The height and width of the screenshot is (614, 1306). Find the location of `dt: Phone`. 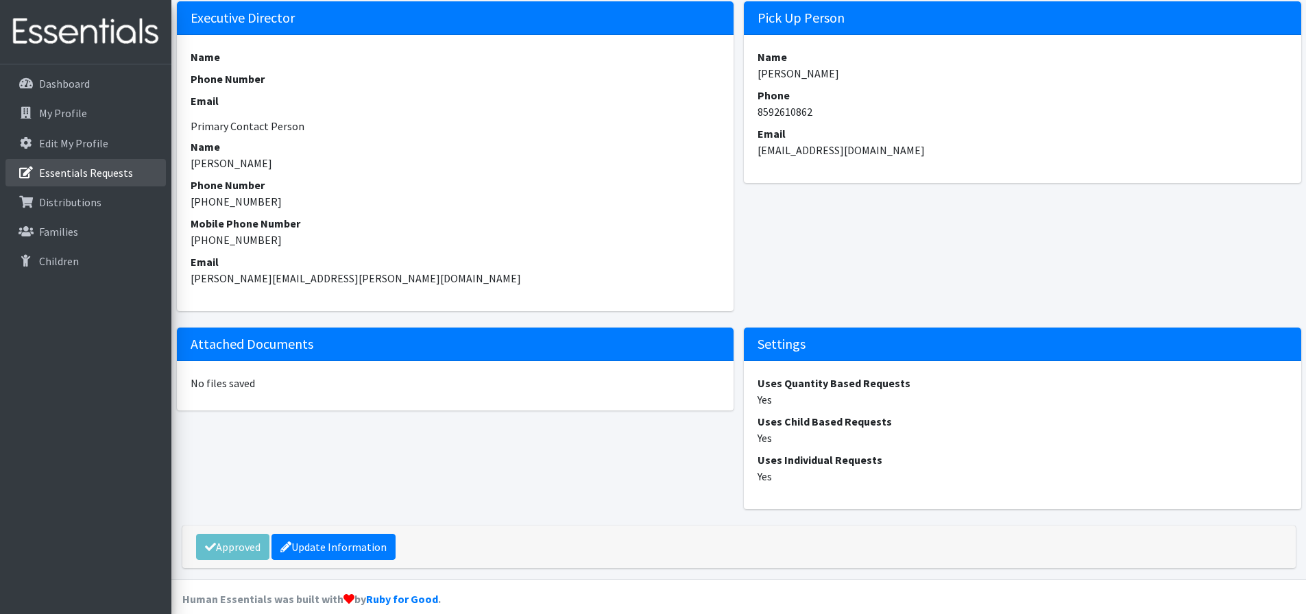

dt: Phone is located at coordinates (1022, 95).